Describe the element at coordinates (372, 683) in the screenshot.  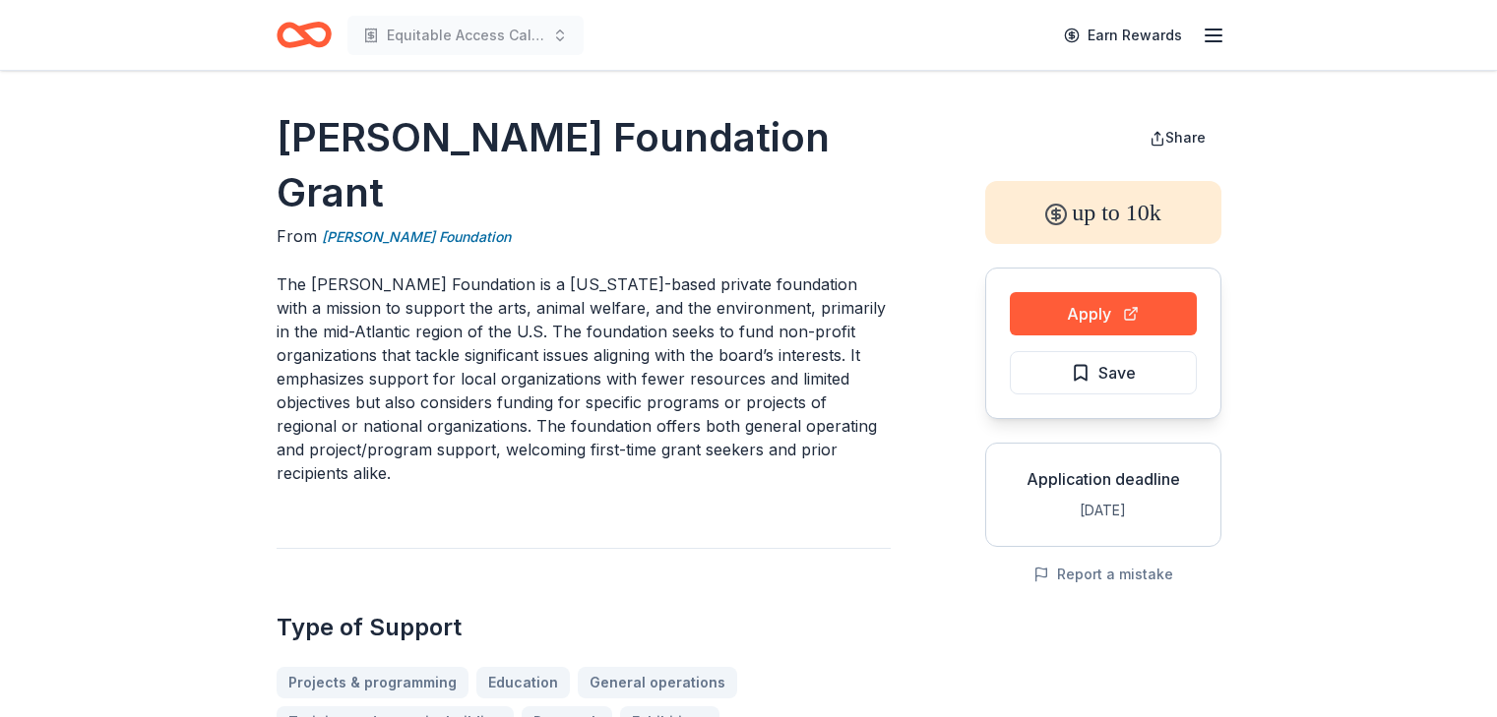
I see `a: Projects & programming` at that location.